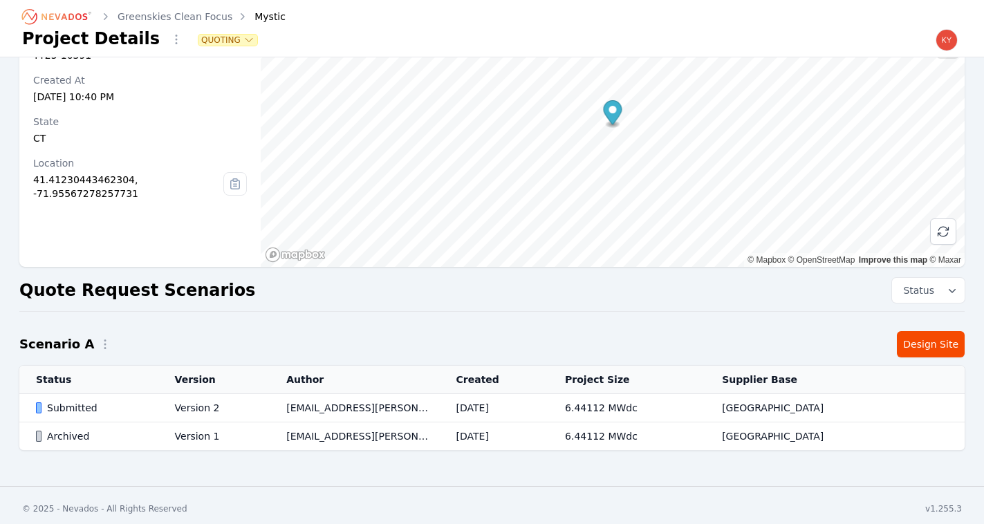 This screenshot has height=524, width=984. What do you see at coordinates (93, 408) in the screenshot?
I see `div: Submitted` at bounding box center [93, 408].